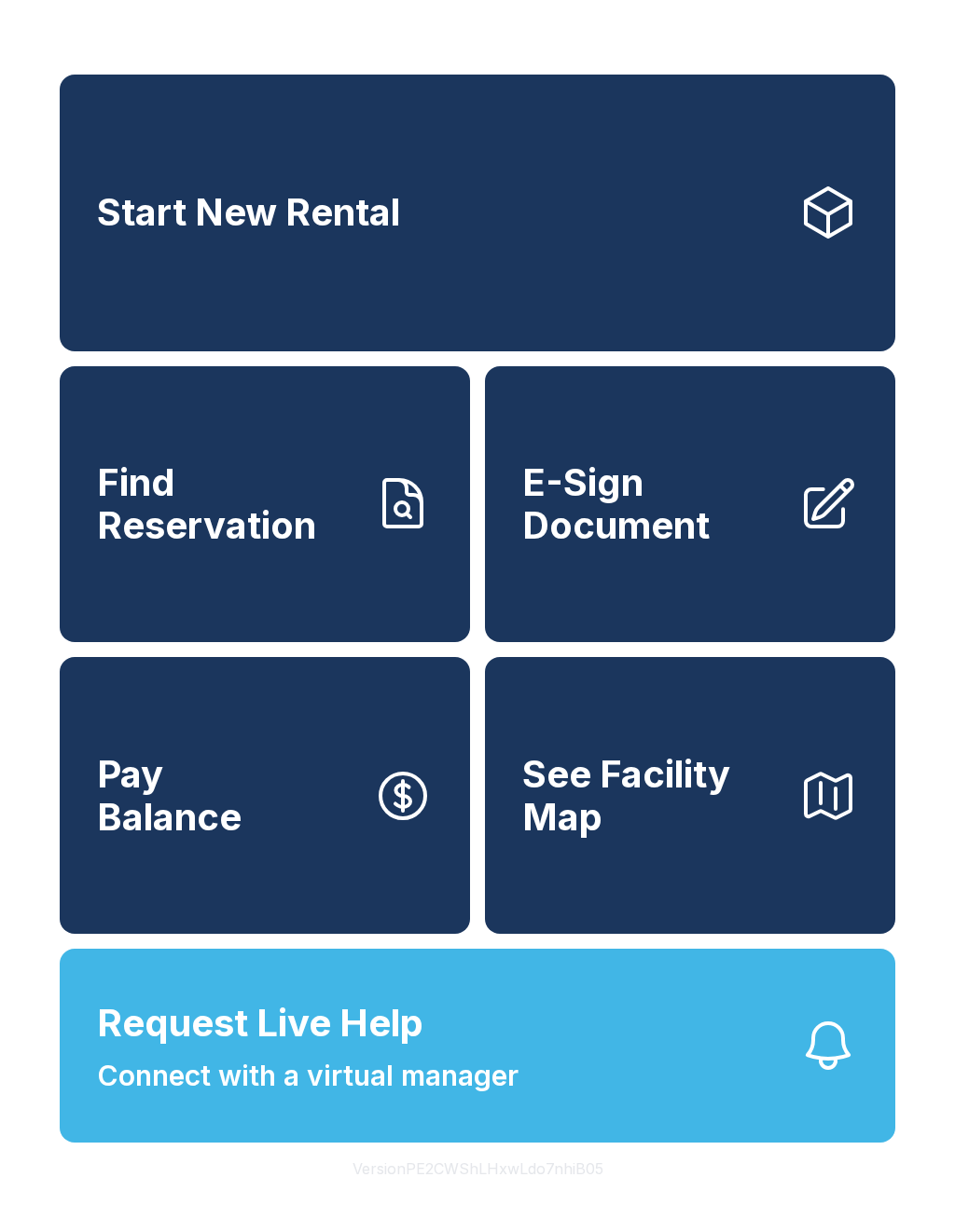  I want to click on span: Start New Rental, so click(248, 213).